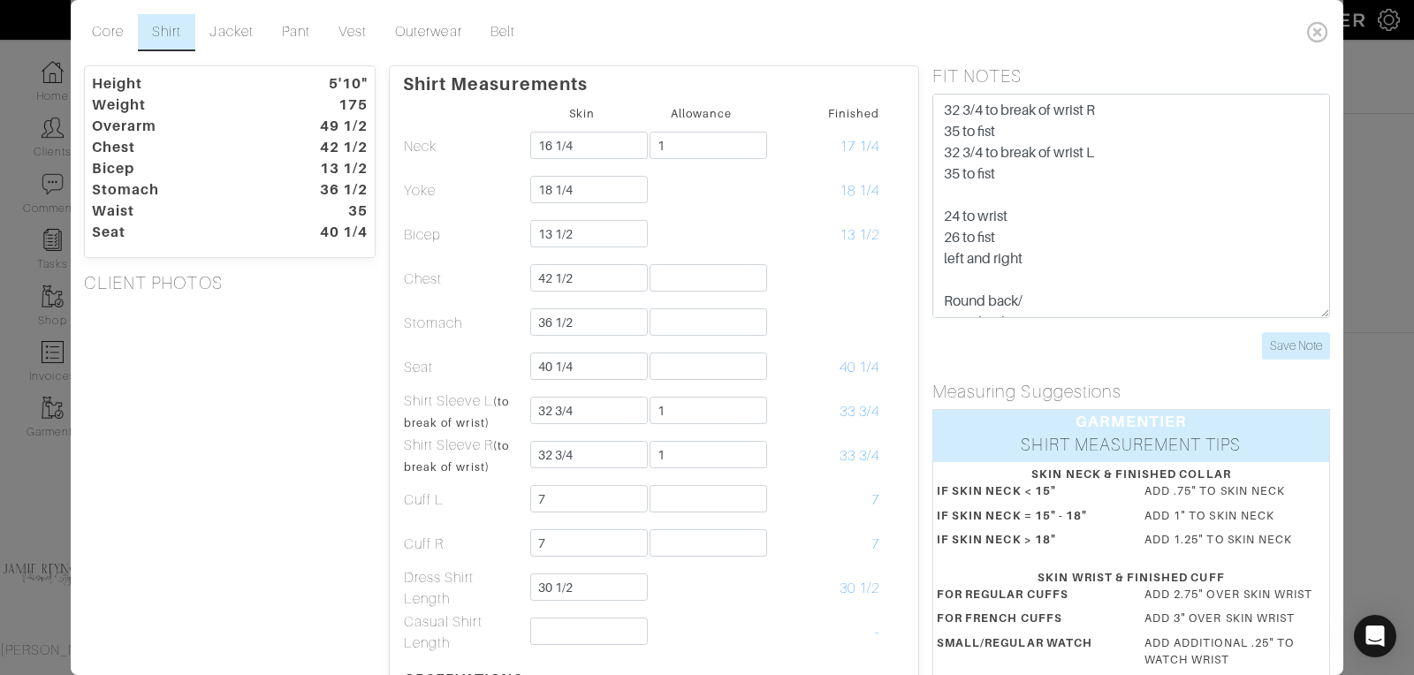  I want to click on div: GARMENTIER, so click(1131, 422).